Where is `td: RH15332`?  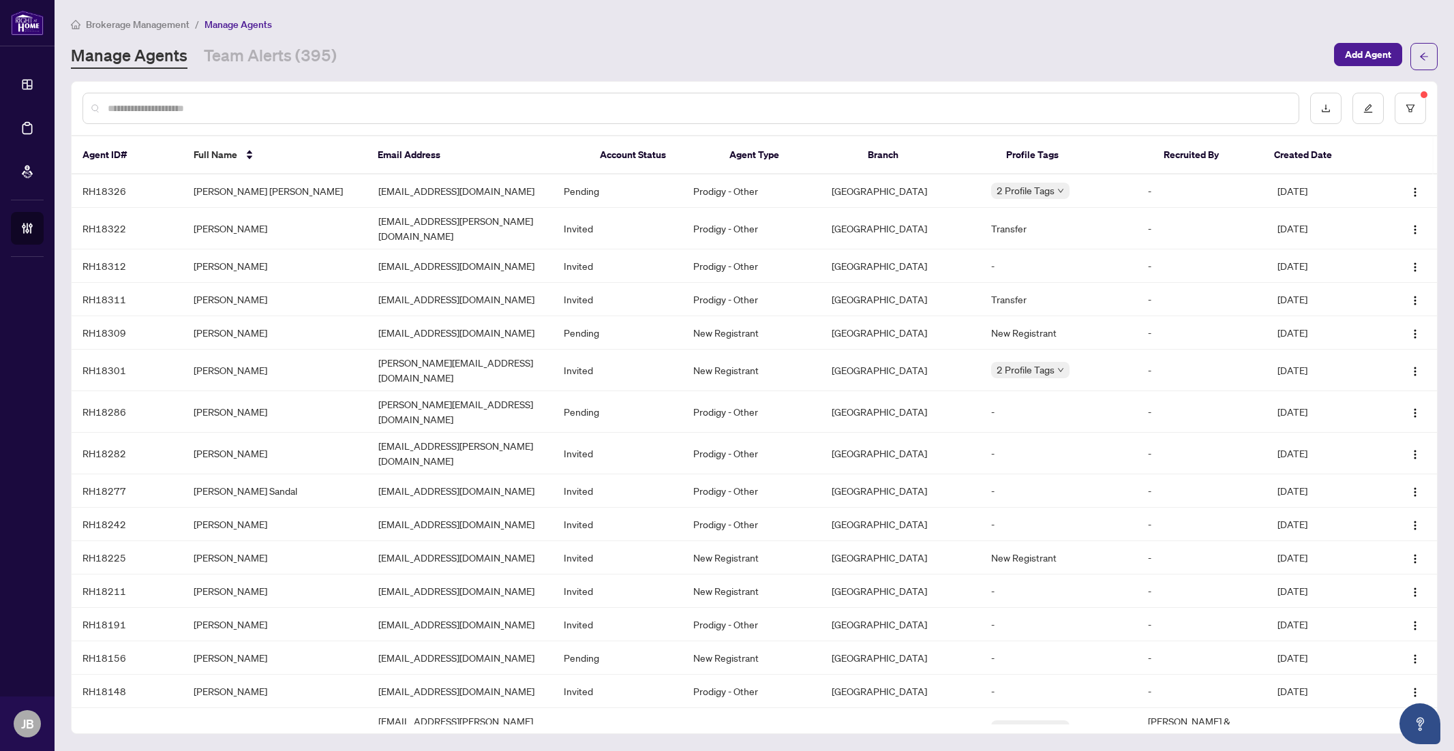
td: RH15332 is located at coordinates (127, 729).